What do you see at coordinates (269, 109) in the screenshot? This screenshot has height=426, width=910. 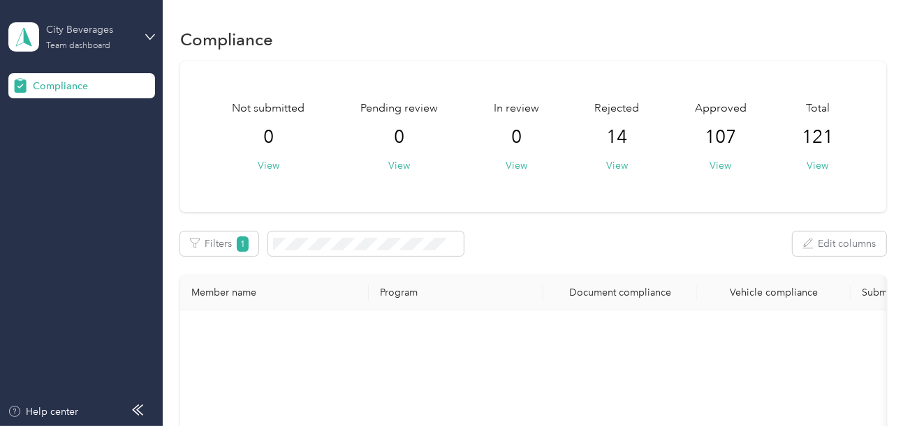 I see `span: Not submitted` at bounding box center [269, 109].